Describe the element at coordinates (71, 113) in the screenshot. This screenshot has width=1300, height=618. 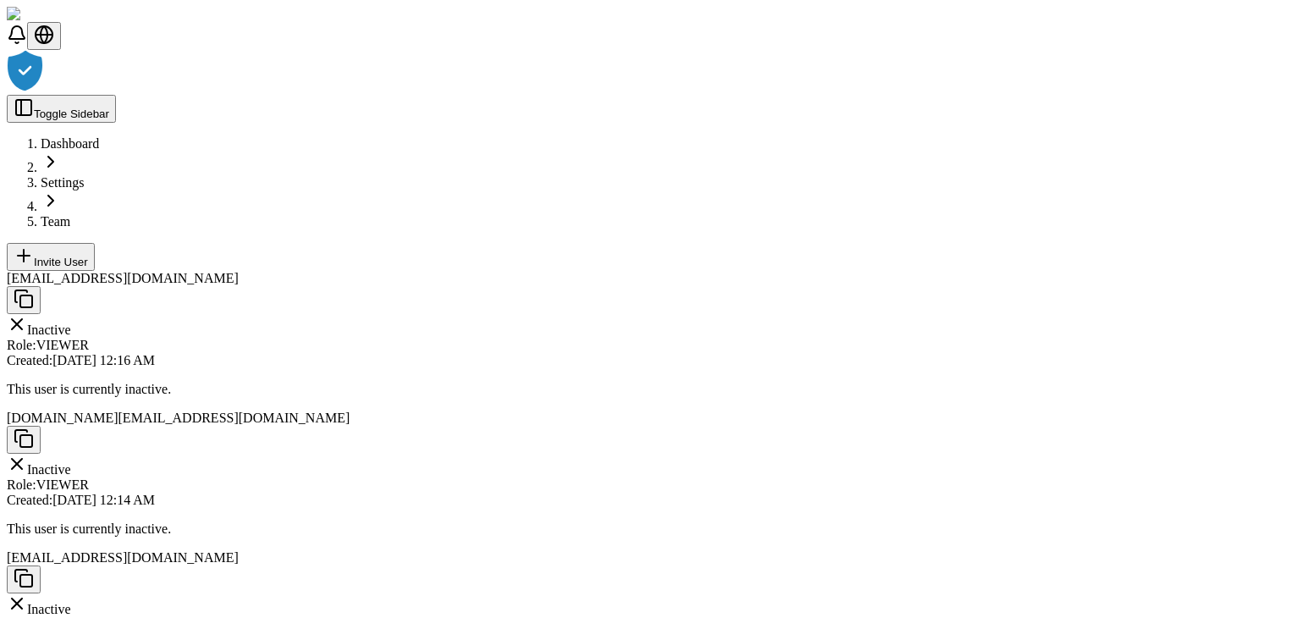
I see `span: Toggle Sidebar` at that location.